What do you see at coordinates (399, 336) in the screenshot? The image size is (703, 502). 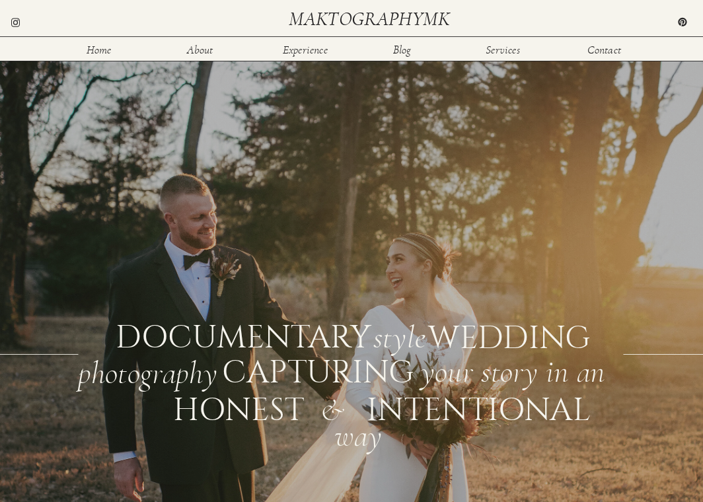 I see `div: style` at bounding box center [399, 336].